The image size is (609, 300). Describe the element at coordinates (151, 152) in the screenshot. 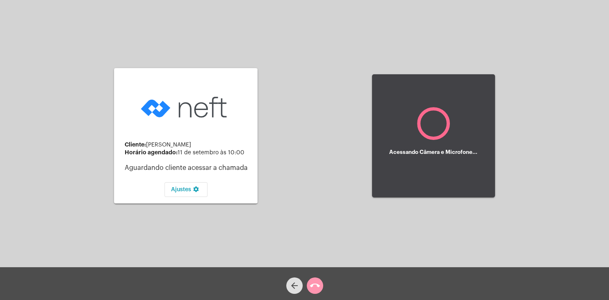

I see `strong: Horário agendado:` at that location.